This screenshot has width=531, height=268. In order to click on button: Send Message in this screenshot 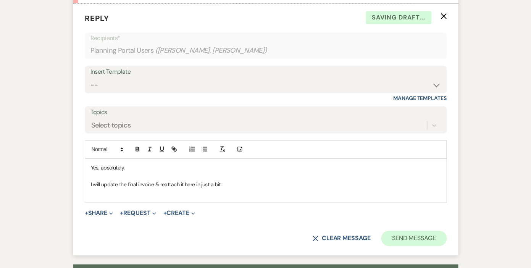, I will do `click(414, 238)`.